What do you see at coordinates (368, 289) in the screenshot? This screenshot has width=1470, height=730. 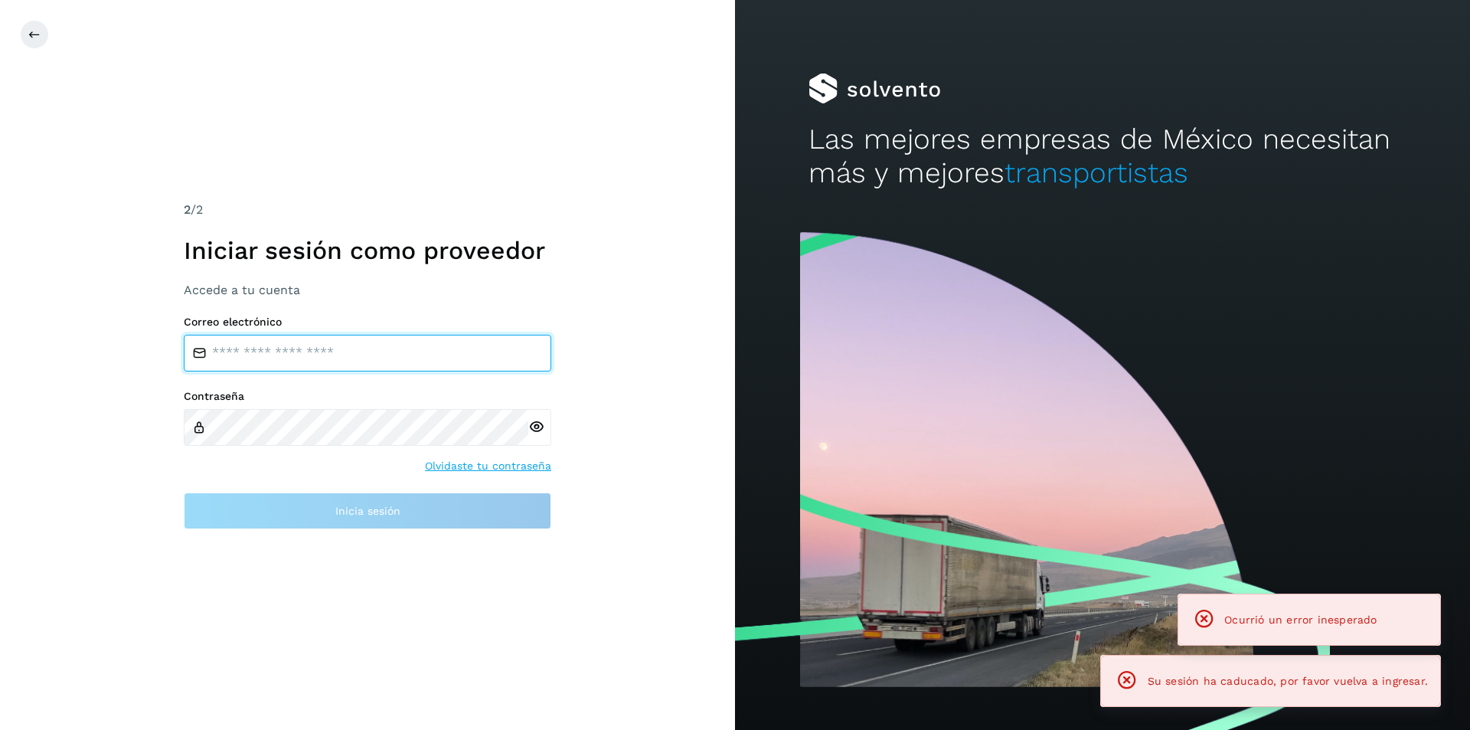 I see `h3: Accede a tu cuenta` at bounding box center [368, 289].